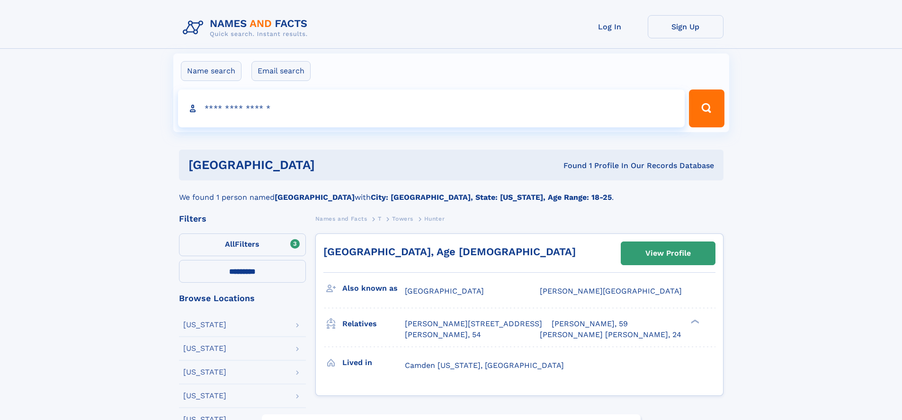 Image resolution: width=902 pixels, height=420 pixels. Describe the element at coordinates (211, 71) in the screenshot. I see `label: Name search` at that location.